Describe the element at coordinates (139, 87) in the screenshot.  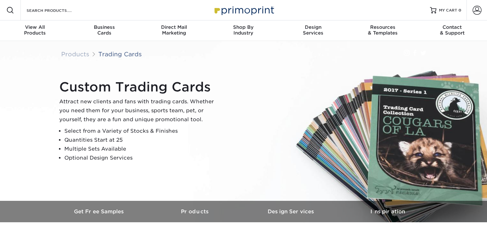
I see `h1: Custom Trading Cards` at that location.